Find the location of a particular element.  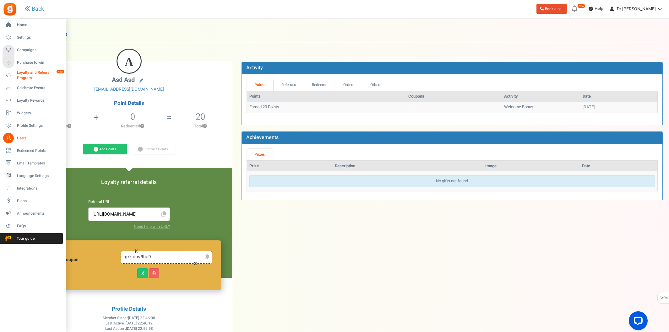

span: Home is located at coordinates (39, 25).